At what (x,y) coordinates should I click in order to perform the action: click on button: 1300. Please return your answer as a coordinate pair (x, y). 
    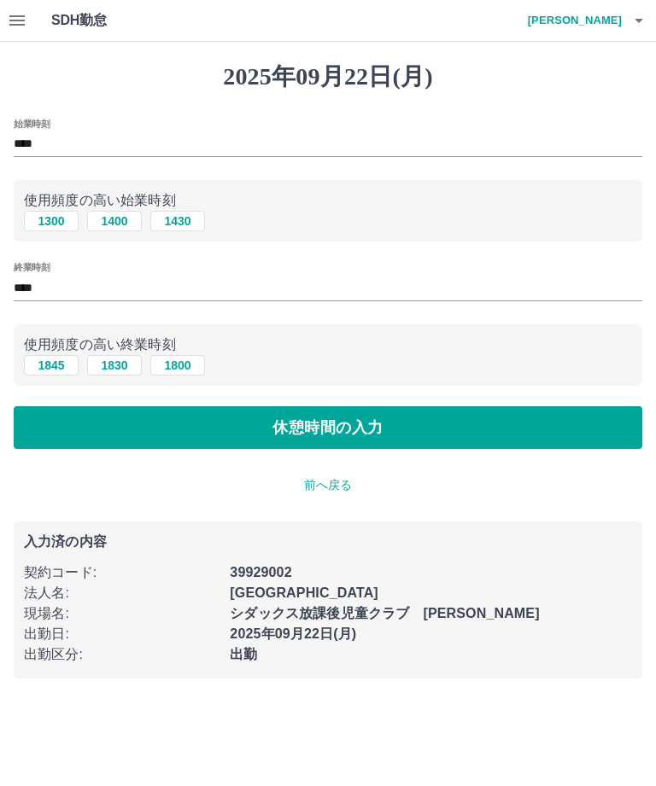
    Looking at the image, I should click on (51, 221).